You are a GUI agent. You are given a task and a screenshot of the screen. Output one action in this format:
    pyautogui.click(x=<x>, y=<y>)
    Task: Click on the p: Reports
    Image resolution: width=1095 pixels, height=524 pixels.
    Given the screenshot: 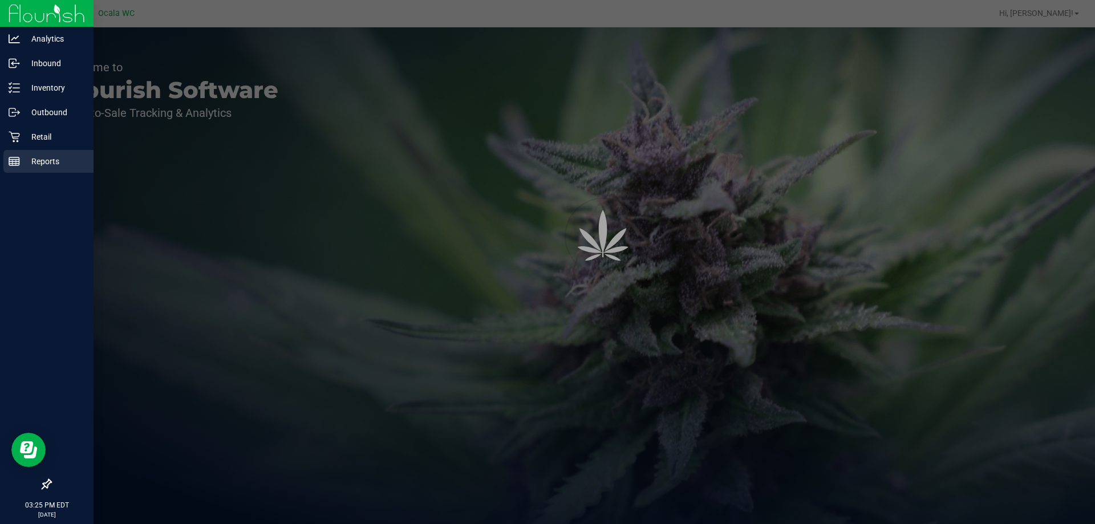 What is the action you would take?
    pyautogui.click(x=54, y=161)
    